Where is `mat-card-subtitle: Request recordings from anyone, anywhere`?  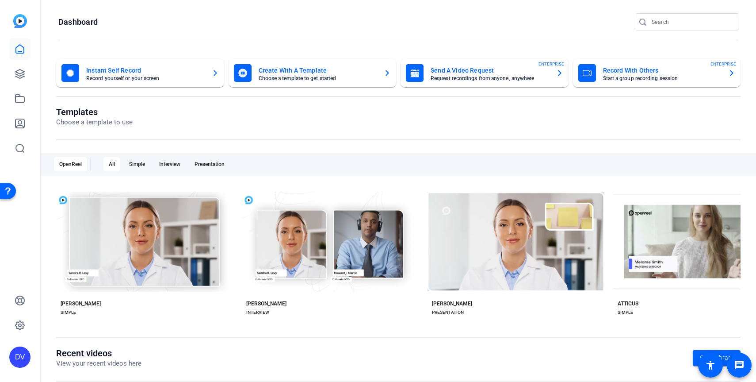
mat-card-subtitle: Request recordings from anyone, anywhere is located at coordinates (490, 78).